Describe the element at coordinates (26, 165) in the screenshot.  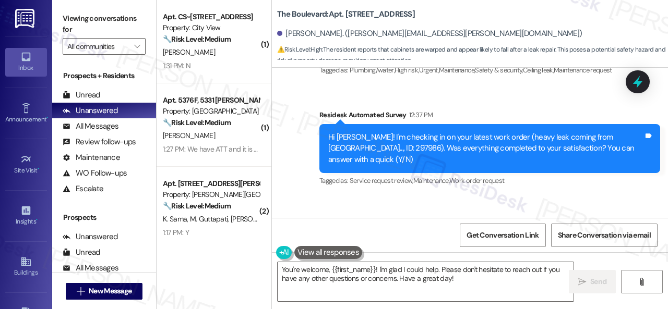
I see `a: Site Visit •` at that location.